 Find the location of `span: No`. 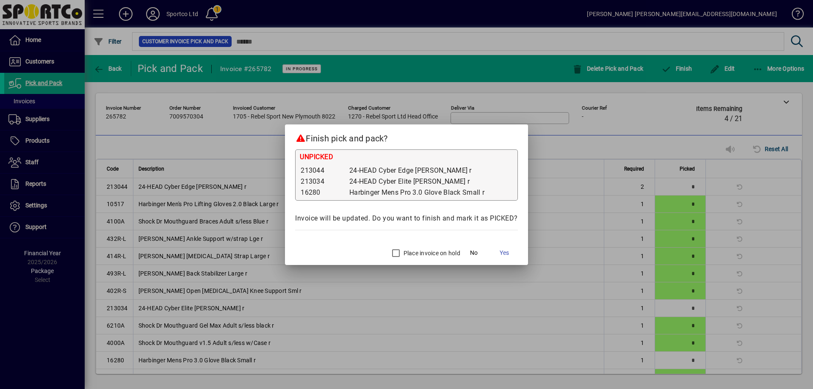

span: No is located at coordinates (474, 253).